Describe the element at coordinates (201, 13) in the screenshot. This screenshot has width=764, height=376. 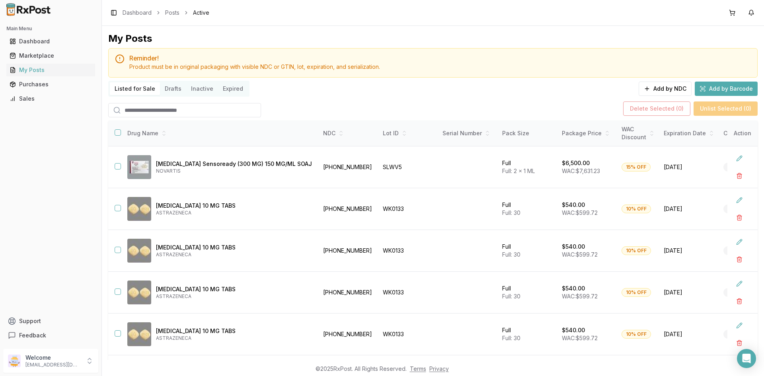
I see `span: Active` at that location.